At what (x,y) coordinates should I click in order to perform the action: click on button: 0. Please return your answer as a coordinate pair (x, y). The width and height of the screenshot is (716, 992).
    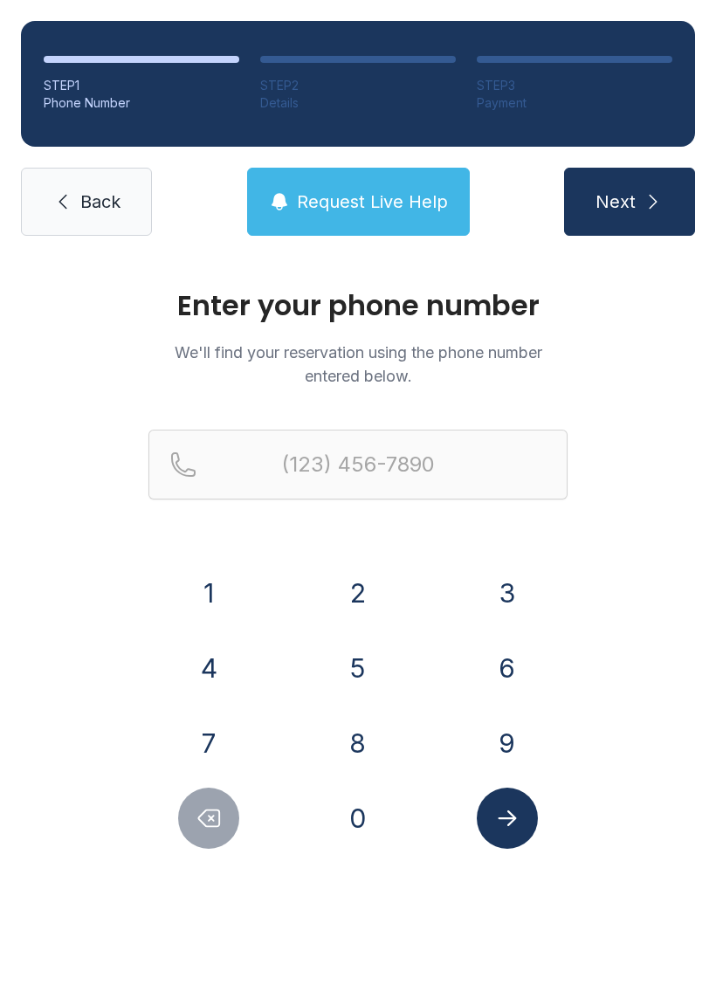
    Looking at the image, I should click on (358, 818).